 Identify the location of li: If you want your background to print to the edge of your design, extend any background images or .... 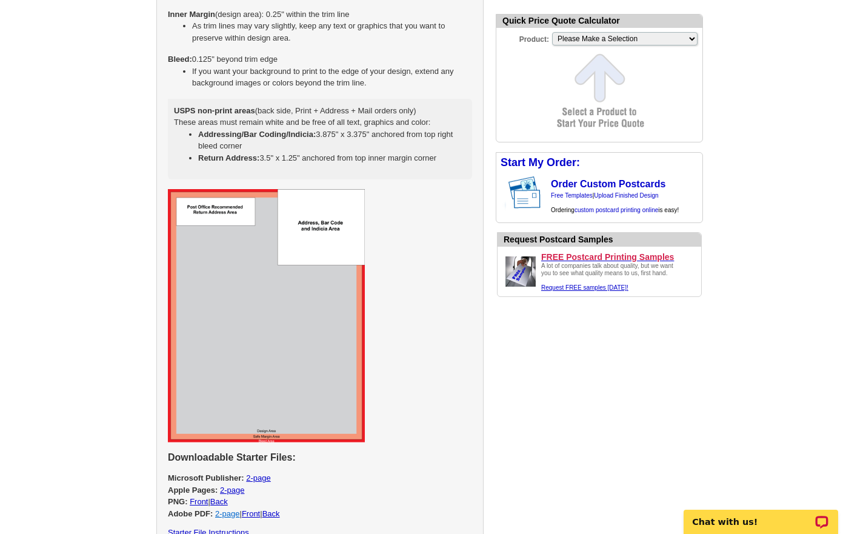
(332, 77).